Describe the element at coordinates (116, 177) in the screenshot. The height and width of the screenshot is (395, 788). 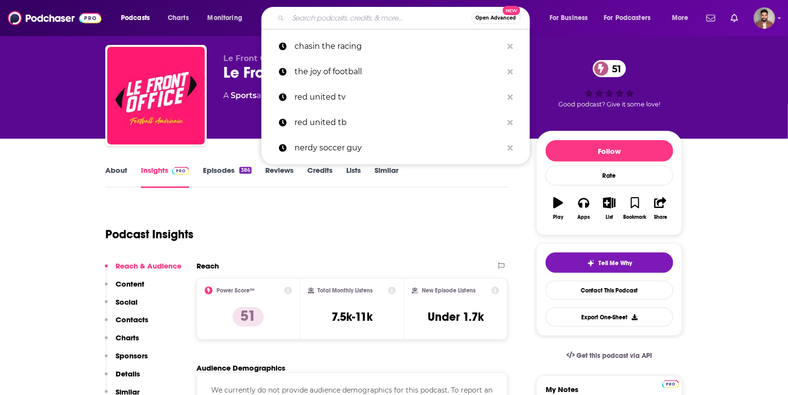
I see `a: About` at that location.